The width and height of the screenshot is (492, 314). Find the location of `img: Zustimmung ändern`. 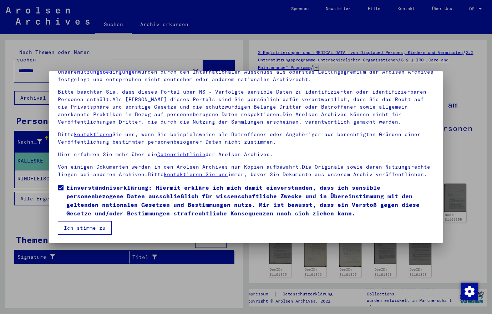

img: Zustimmung ändern is located at coordinates (470, 291).